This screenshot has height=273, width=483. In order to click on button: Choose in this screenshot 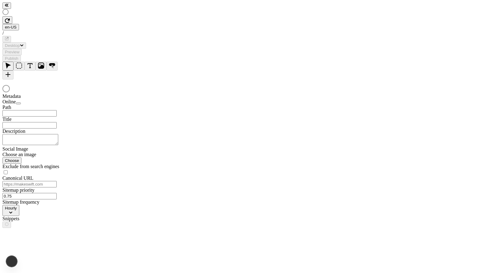, I will do `click(12, 160)`.